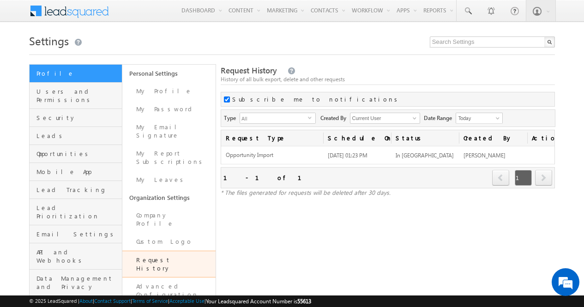  Describe the element at coordinates (168, 109) in the screenshot. I see `a: My Password` at that location.